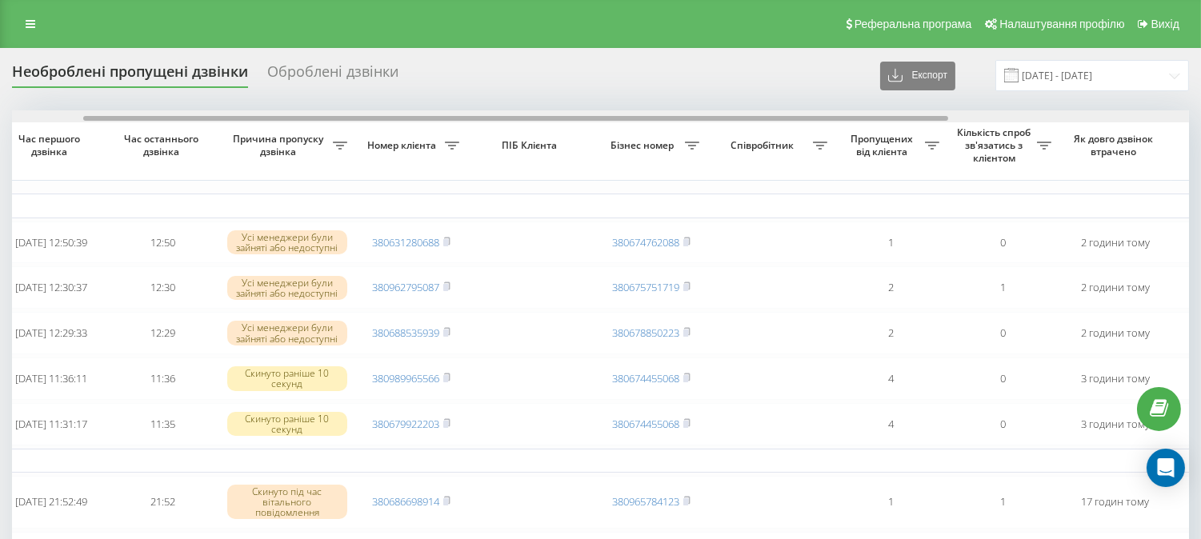  I want to click on td: 12:29, so click(163, 333).